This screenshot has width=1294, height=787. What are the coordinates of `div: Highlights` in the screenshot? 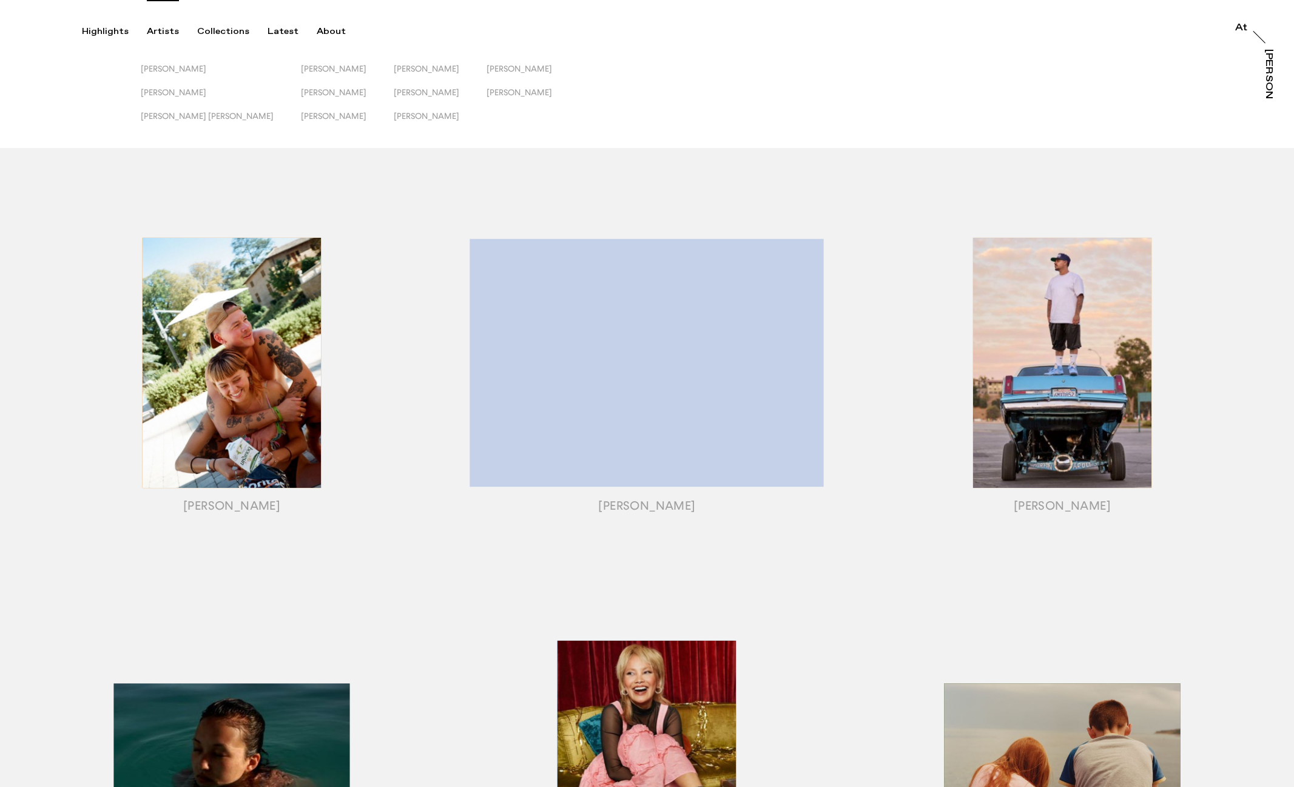 It's located at (105, 32).